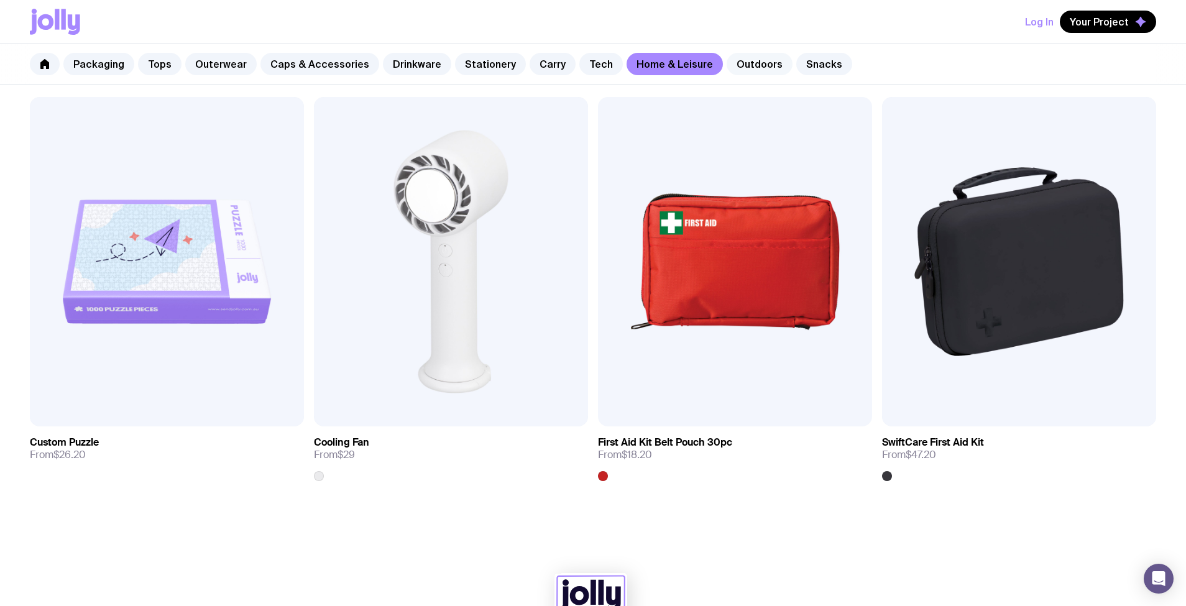 This screenshot has height=606, width=1186. I want to click on a: SwiftCare First Aid KitFrom$47.20, so click(1019, 454).